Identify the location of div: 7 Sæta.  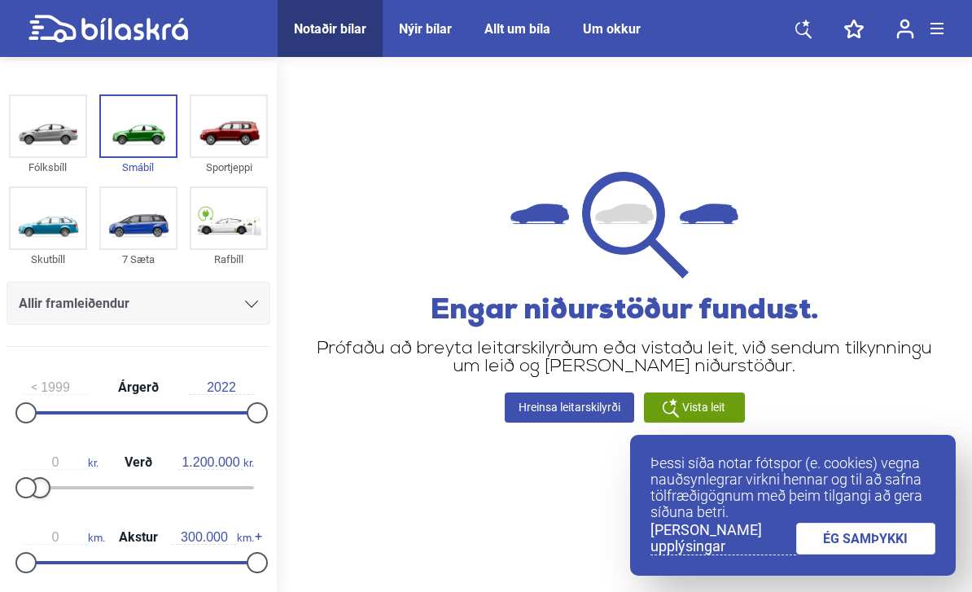
(138, 259).